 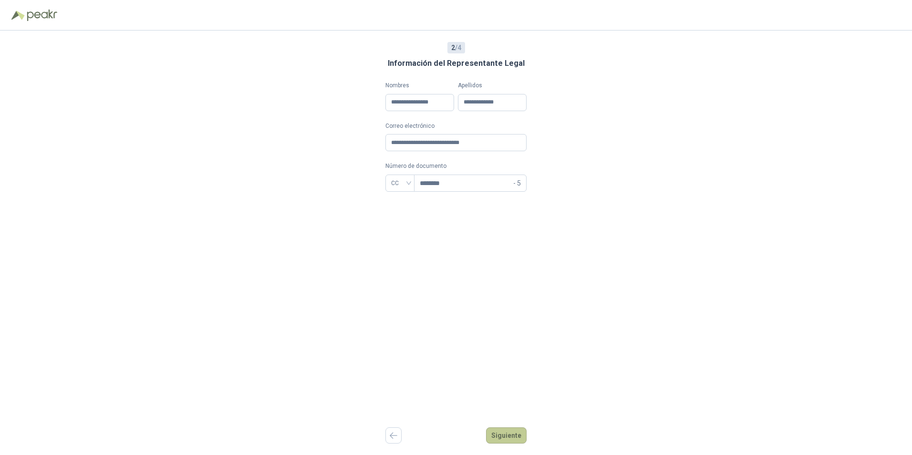 What do you see at coordinates (456, 166) in the screenshot?
I see `p: Número de documento` at bounding box center [456, 166].